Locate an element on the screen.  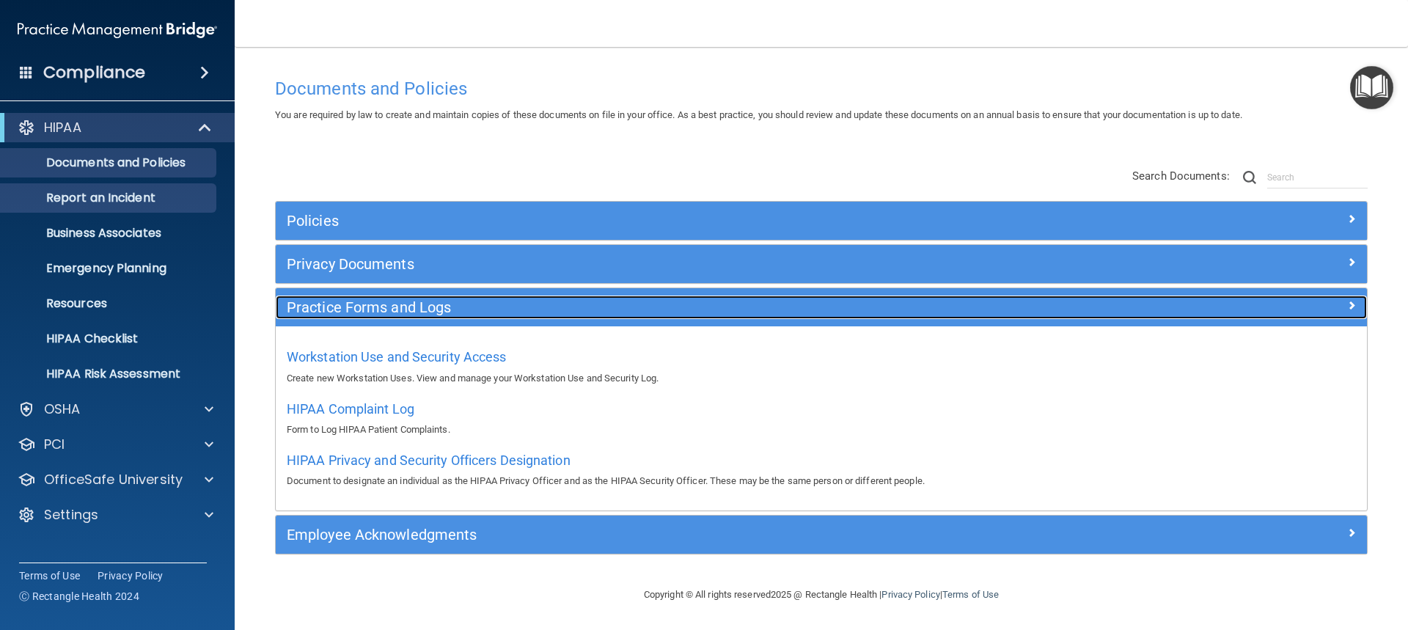
h4: Compliance is located at coordinates (94, 73).